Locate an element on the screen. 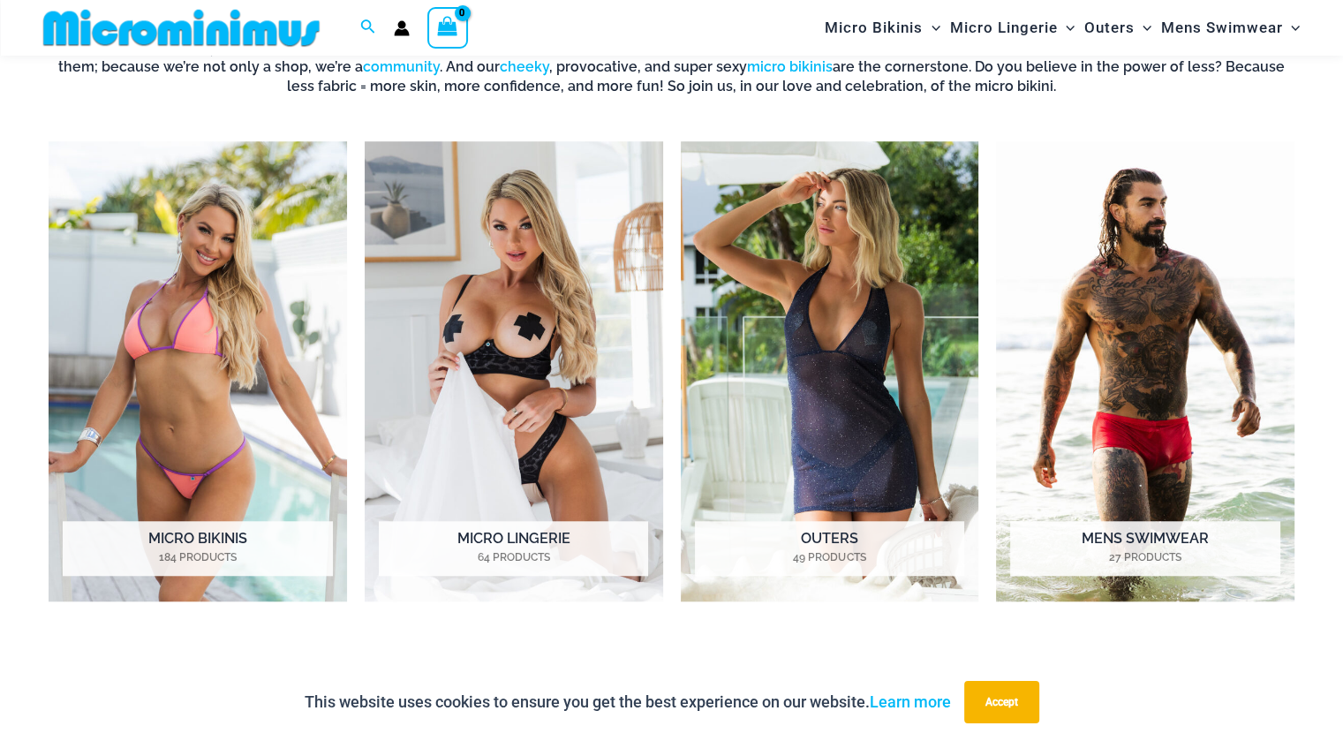 This screenshot has width=1343, height=741. a: Learn more is located at coordinates (910, 701).